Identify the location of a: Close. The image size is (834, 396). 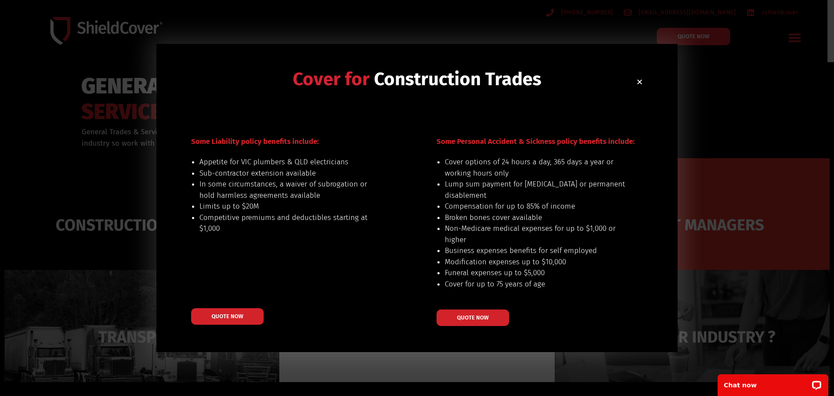
(639, 82).